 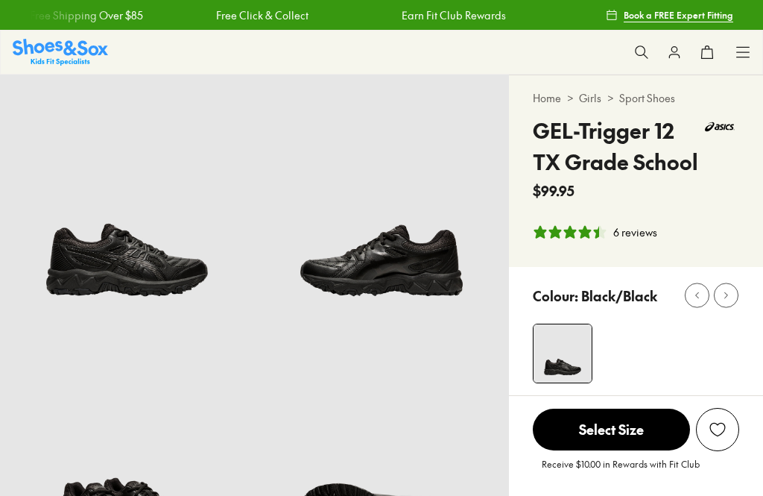 What do you see at coordinates (595, 232) in the screenshot?
I see `button: 4.33 stars, 6 ratings` at bounding box center [595, 232].